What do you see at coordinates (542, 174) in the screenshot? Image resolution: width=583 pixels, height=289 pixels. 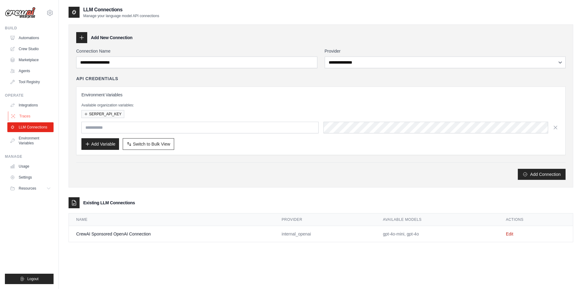 I see `button: Add Connection` at bounding box center [542, 174].